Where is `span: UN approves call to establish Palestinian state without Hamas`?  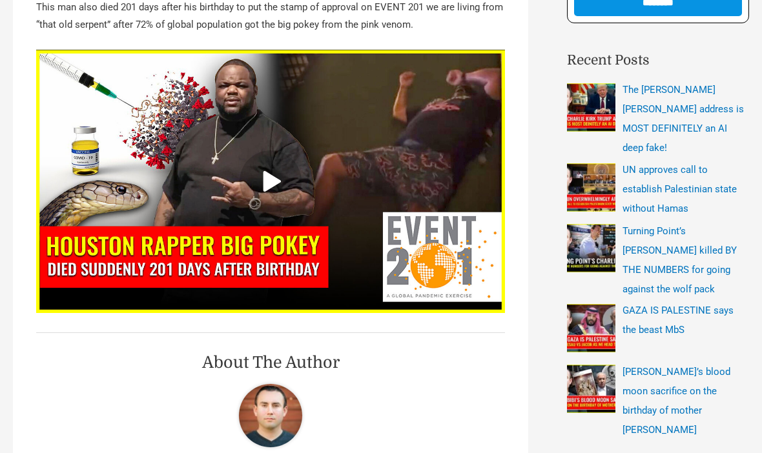 span: UN approves call to establish Palestinian state without Hamas is located at coordinates (679, 189).